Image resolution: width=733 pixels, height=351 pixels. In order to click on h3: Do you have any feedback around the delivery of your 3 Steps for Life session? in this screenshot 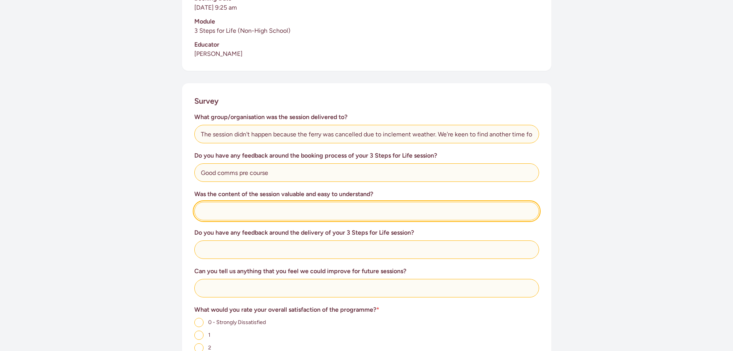, I will do `click(367, 232)`.